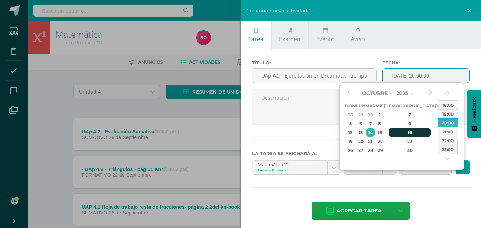  Describe the element at coordinates (359, 211) in the screenshot. I see `span: Agregar tarea` at that location.